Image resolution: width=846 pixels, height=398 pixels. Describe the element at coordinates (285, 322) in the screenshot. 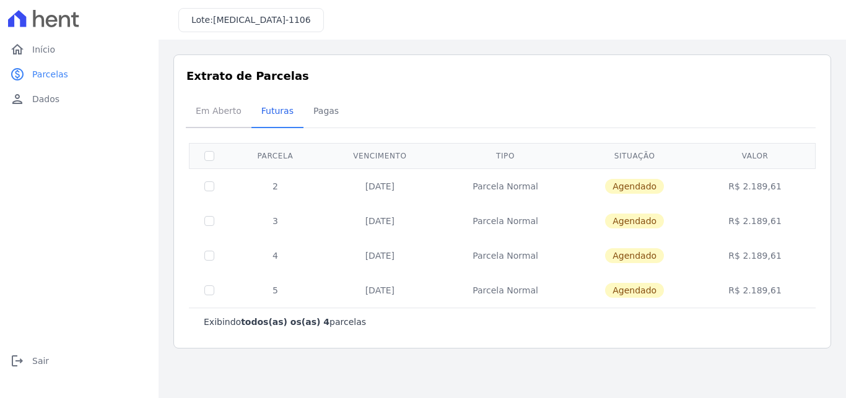

I see `b: todos(as) os(as) 4` at that location.